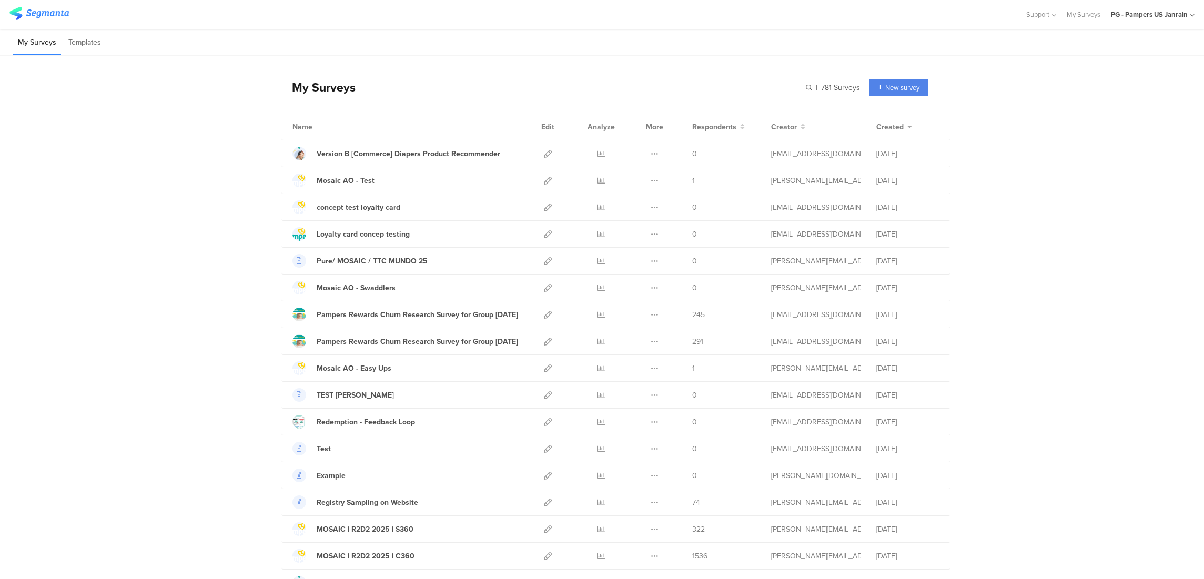  What do you see at coordinates (355, 502) in the screenshot?
I see `a: Registry Sampling on Website` at bounding box center [355, 502].